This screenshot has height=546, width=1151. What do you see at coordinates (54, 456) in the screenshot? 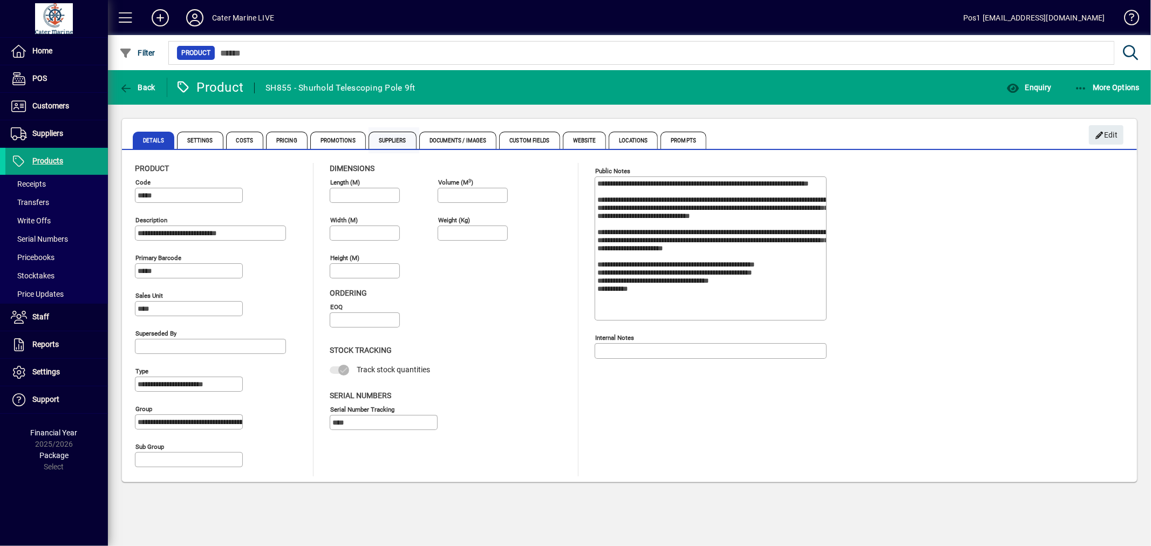
I see `span: Package` at bounding box center [54, 456].